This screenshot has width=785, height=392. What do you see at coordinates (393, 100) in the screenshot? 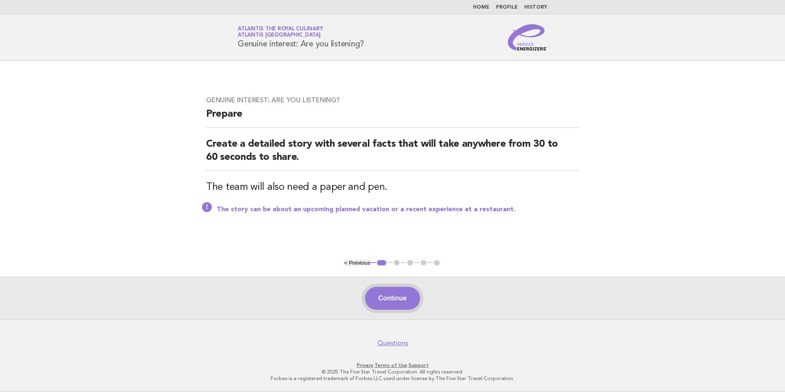
I see `h3: Genuine interest: Are you listening?` at bounding box center [393, 100].